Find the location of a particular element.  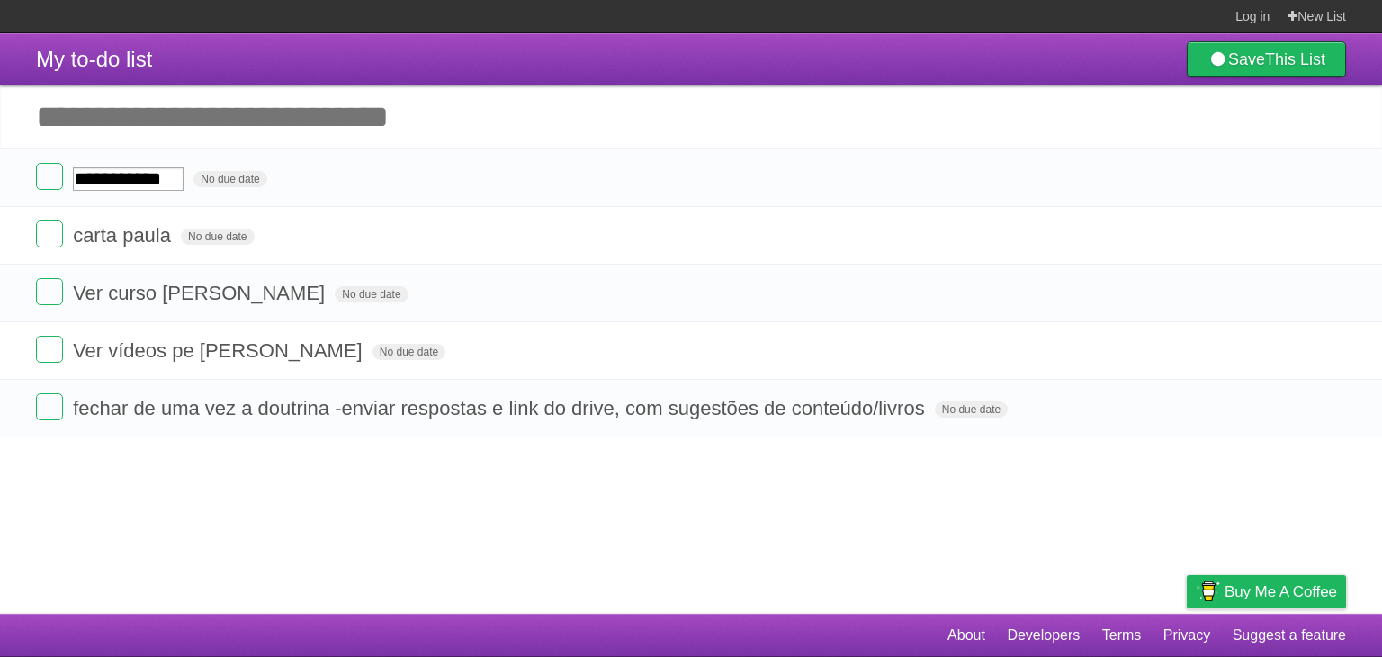

a: Terms is located at coordinates (1122, 635).